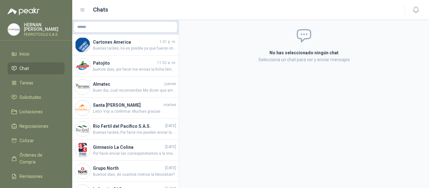 This screenshot has width=429, height=188. What do you see at coordinates (36, 97) in the screenshot?
I see `a: Solicitudes` at bounding box center [36, 97].